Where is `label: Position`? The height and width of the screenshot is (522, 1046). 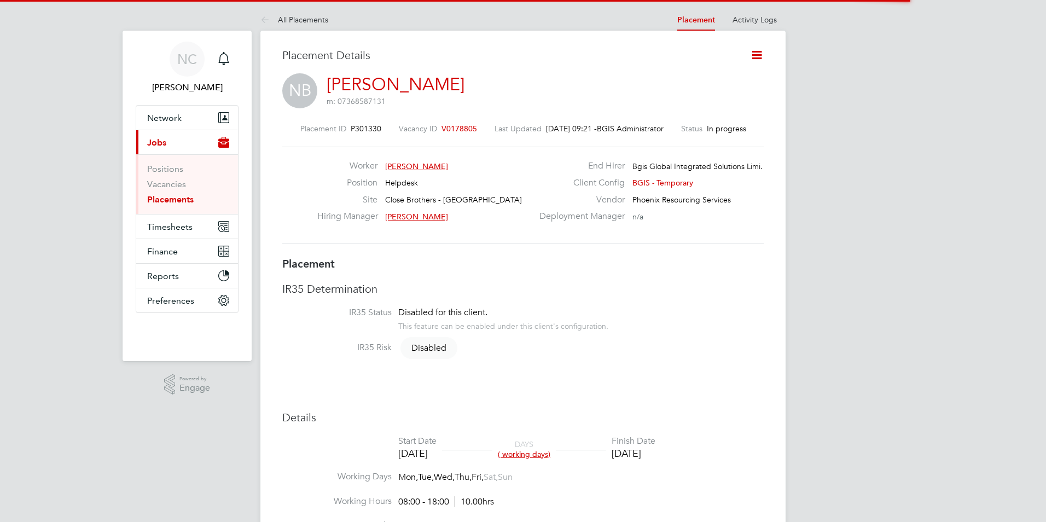 label: Position is located at coordinates (348, 183).